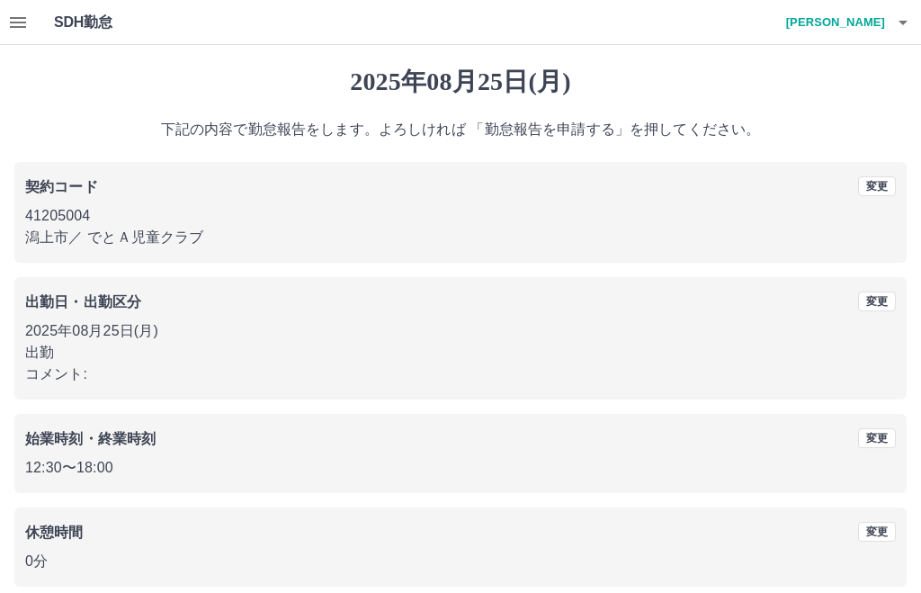  Describe the element at coordinates (460, 81) in the screenshot. I see `h1: 2025年08月25日(月)` at that location.